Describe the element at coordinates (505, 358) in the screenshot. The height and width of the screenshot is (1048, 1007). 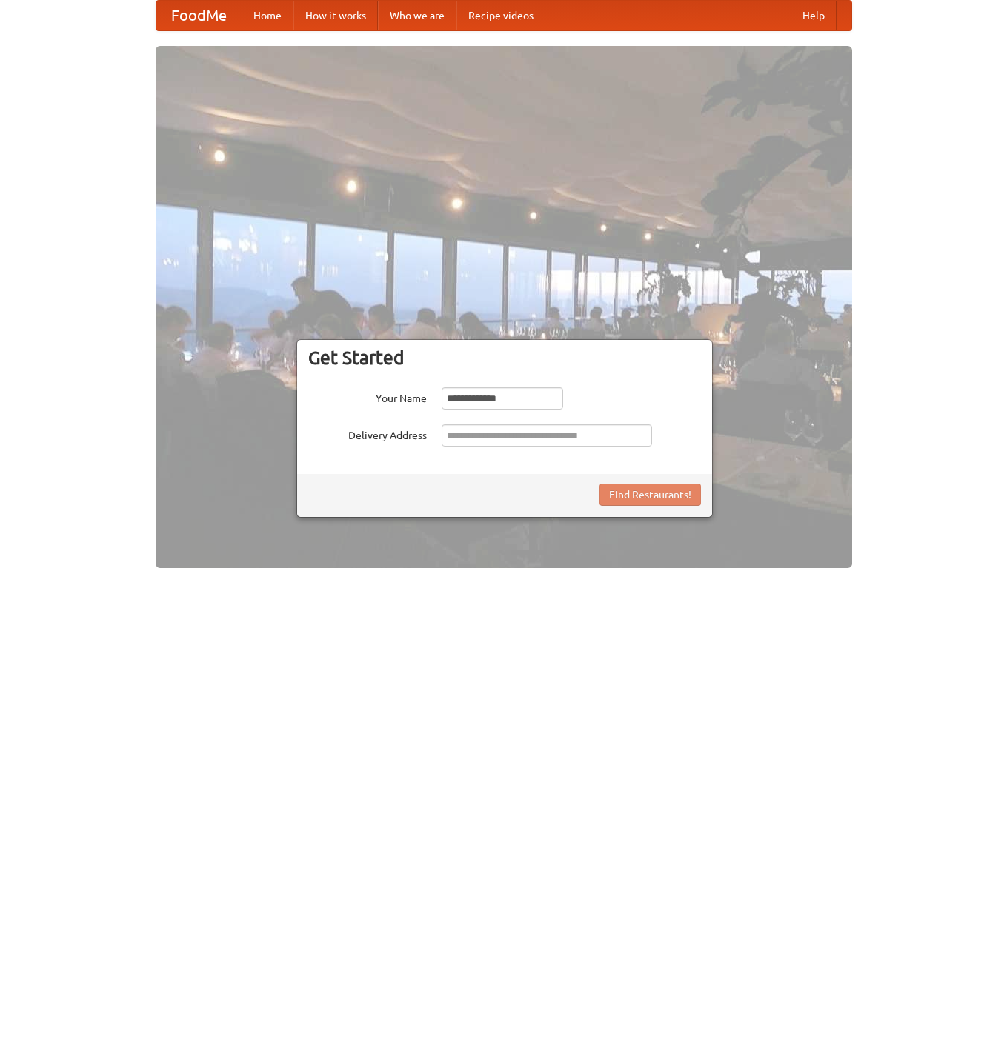
I see `h3: Get Started` at that location.